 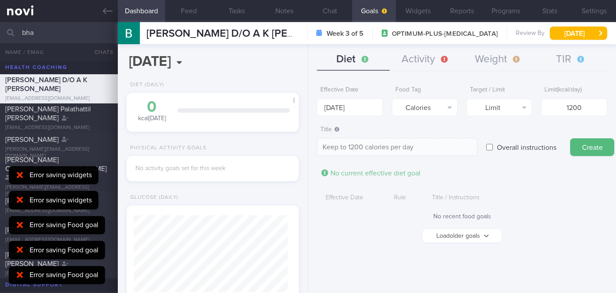 I want to click on div: No current effective diet goal, so click(x=371, y=173).